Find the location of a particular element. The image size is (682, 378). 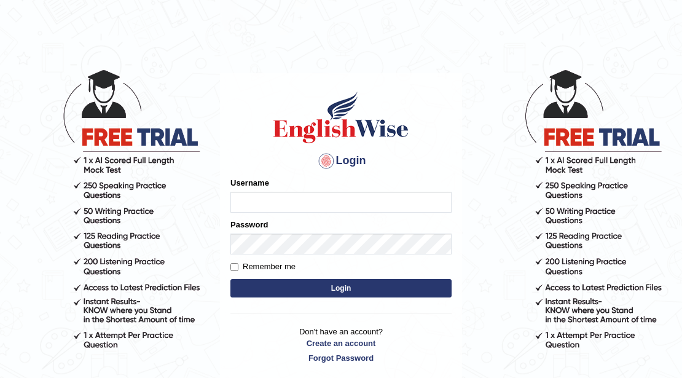

img: Logo of English Wise sign in for intelligent practice with AI is located at coordinates (341, 117).